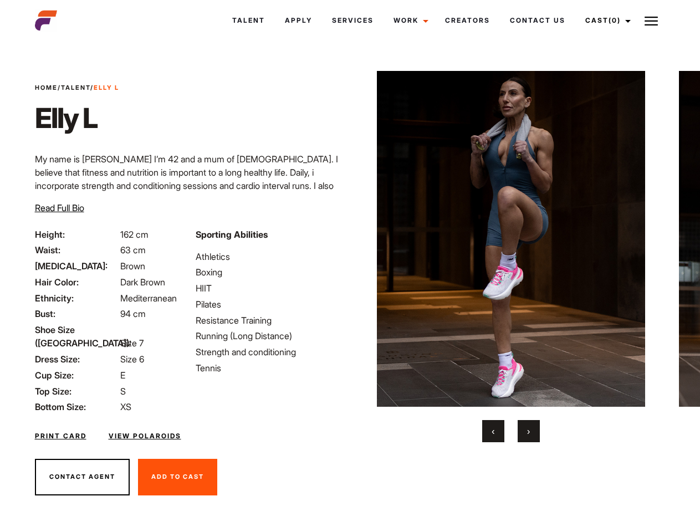 The width and height of the screenshot is (700, 532). Describe the element at coordinates (232, 235) in the screenshot. I see `strong: Sporting Abilities` at that location.